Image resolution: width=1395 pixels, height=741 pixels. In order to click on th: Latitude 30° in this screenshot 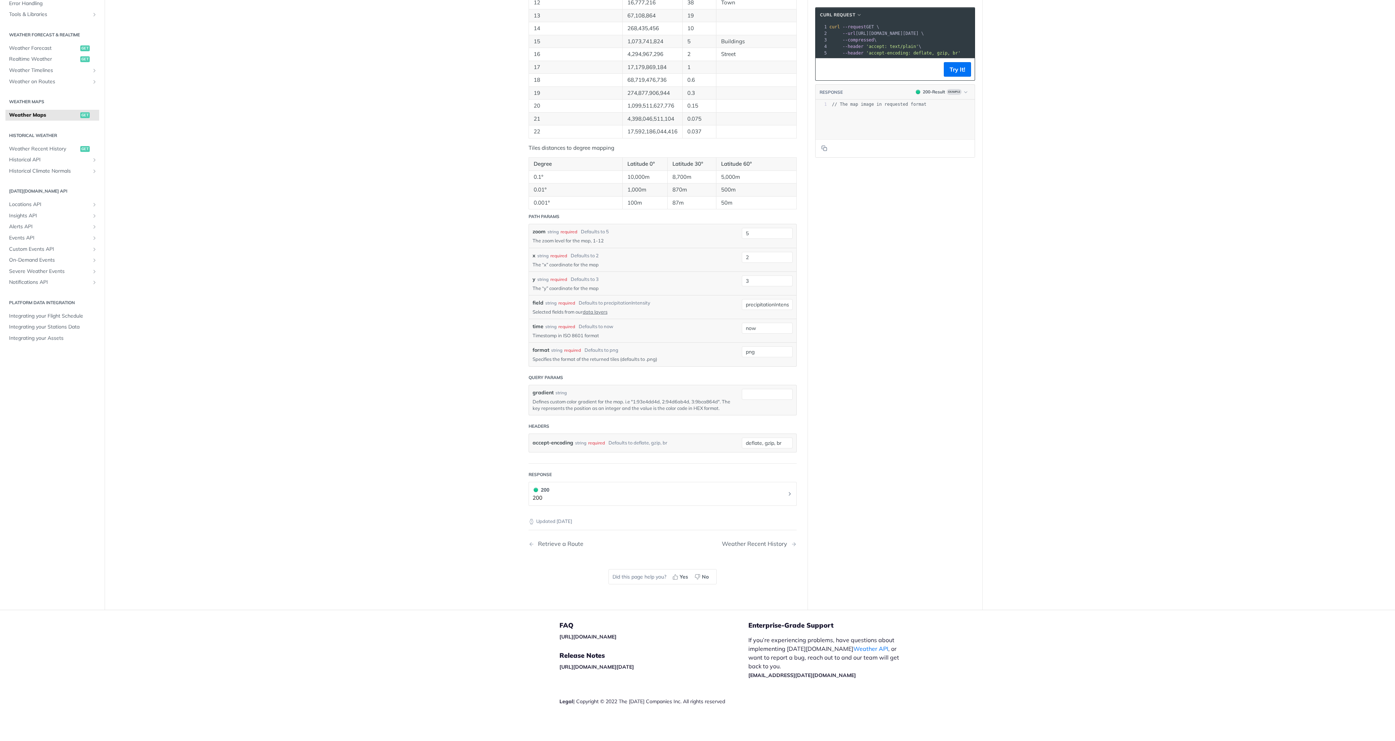, I will do `click(692, 164)`.